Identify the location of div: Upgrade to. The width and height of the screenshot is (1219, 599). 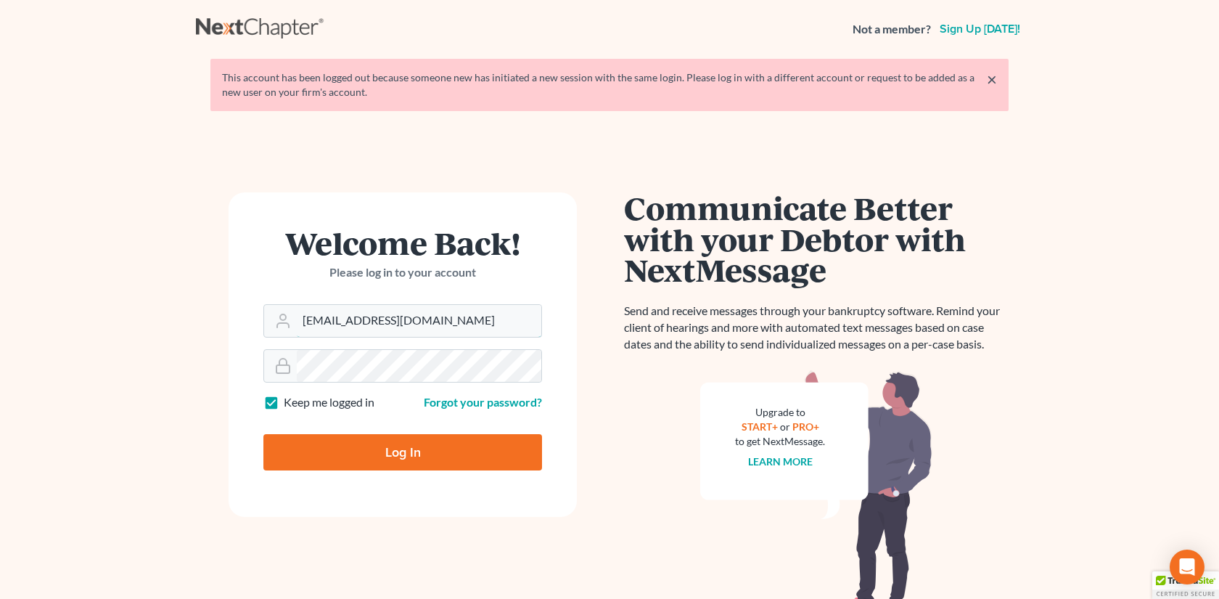
(780, 412).